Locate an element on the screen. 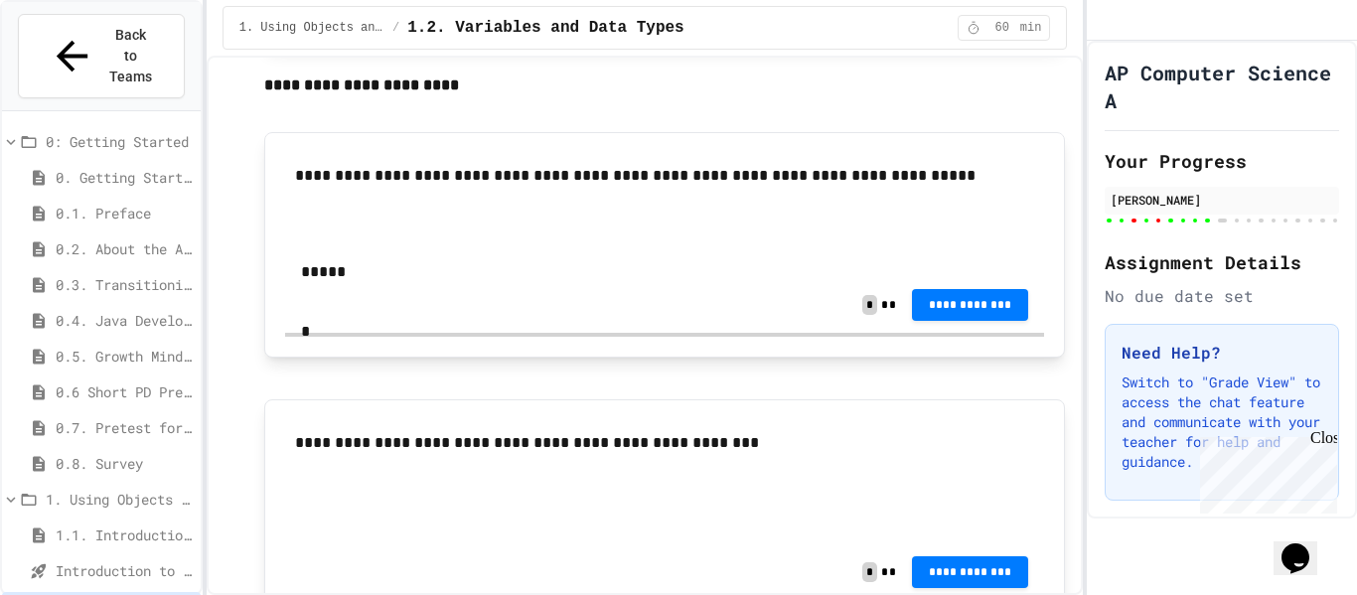  span: 0.2. About the AP CSA Exam is located at coordinates (124, 248).